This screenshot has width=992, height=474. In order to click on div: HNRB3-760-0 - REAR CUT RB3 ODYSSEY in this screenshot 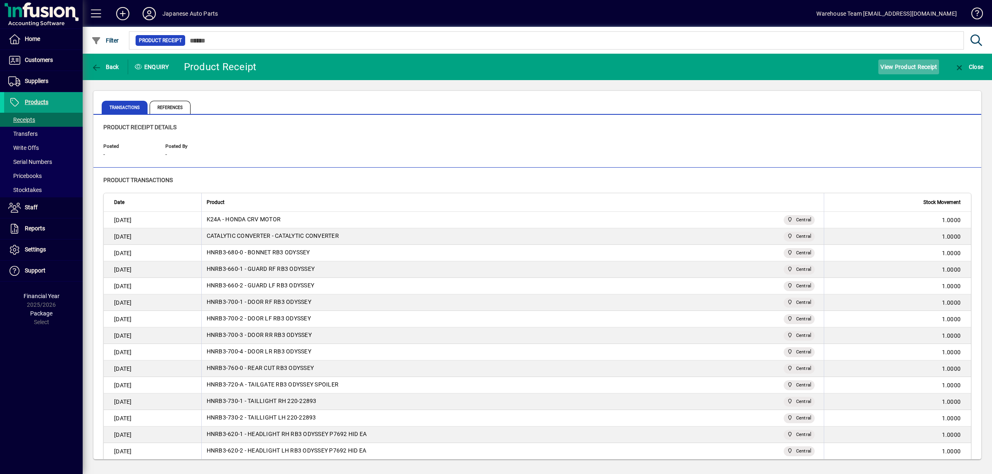, I will do `click(260, 369)`.